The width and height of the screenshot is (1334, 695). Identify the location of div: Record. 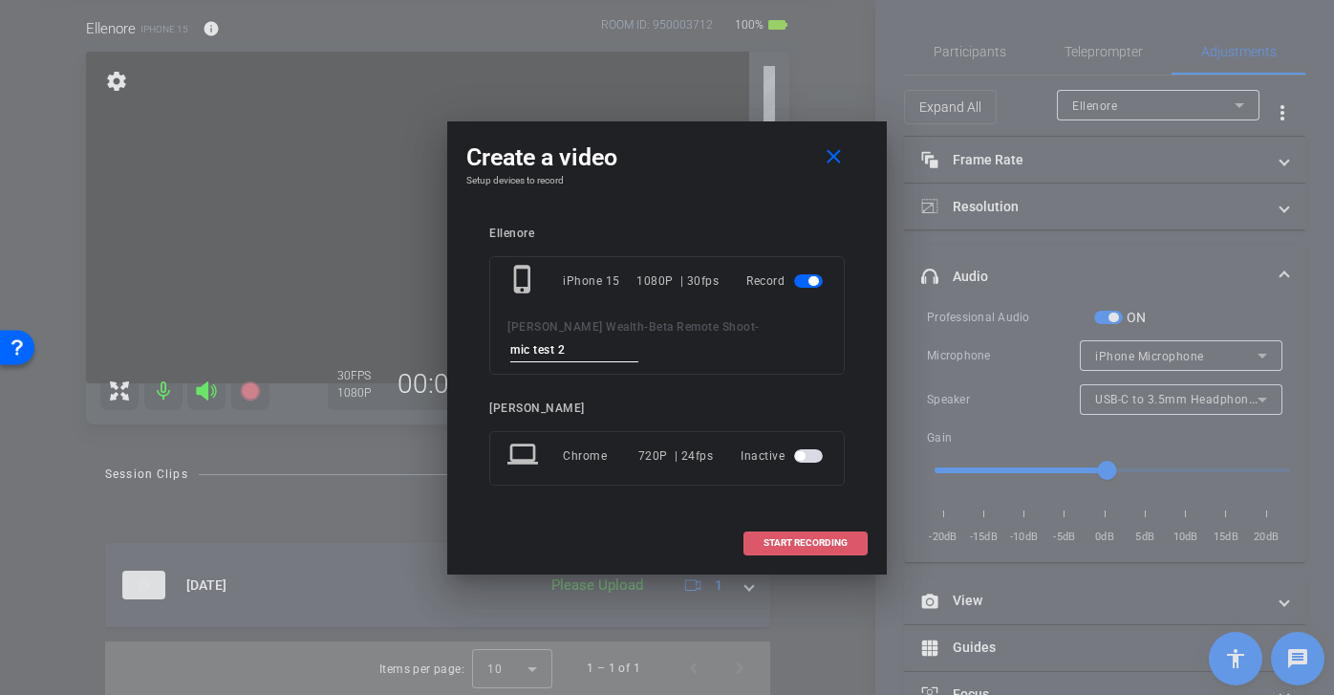
(786, 281).